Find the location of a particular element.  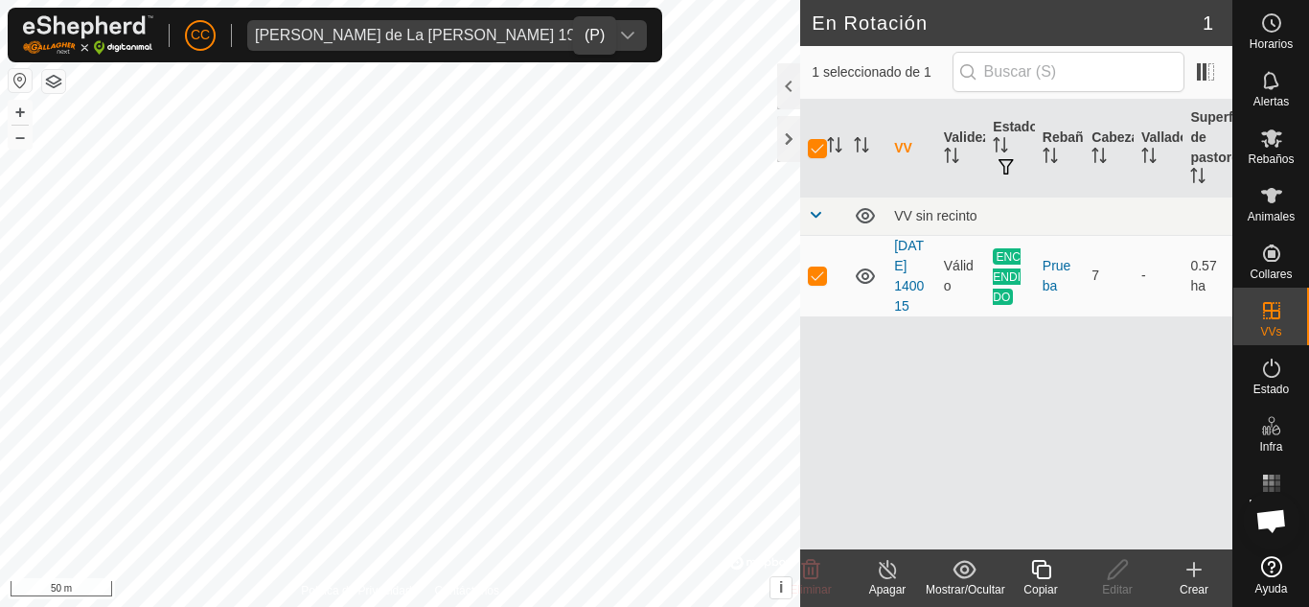

span: Eliminar is located at coordinates (810, 589).